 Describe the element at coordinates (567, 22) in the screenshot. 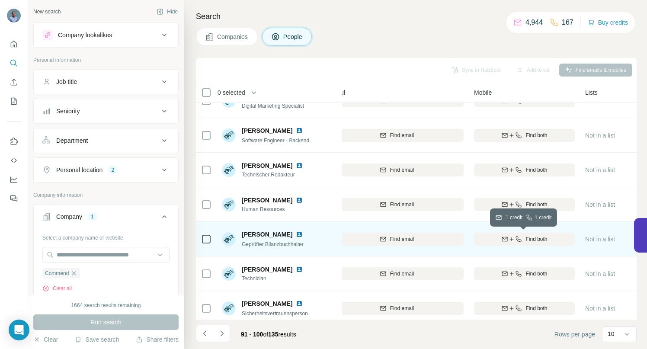

I see `p: 167` at that location.